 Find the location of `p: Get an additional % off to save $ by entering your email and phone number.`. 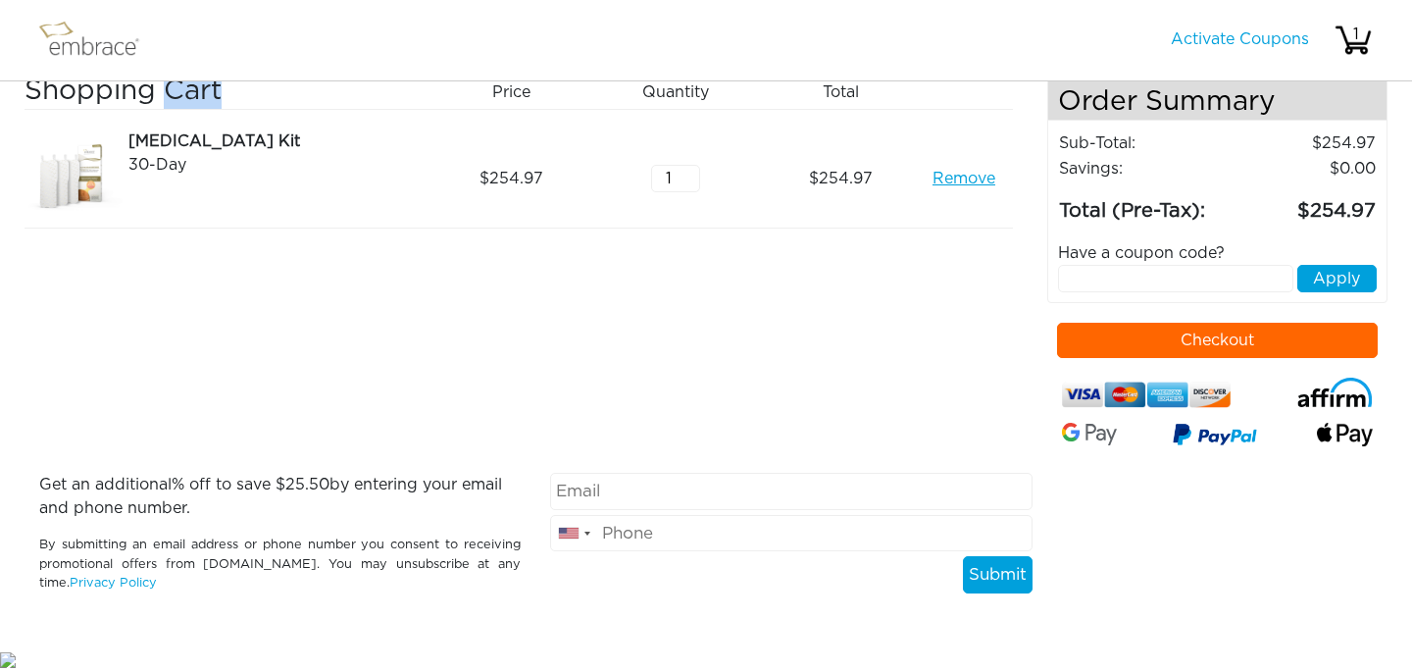

p: Get an additional % off to save $ by entering your email and phone number. is located at coordinates (279, 496).